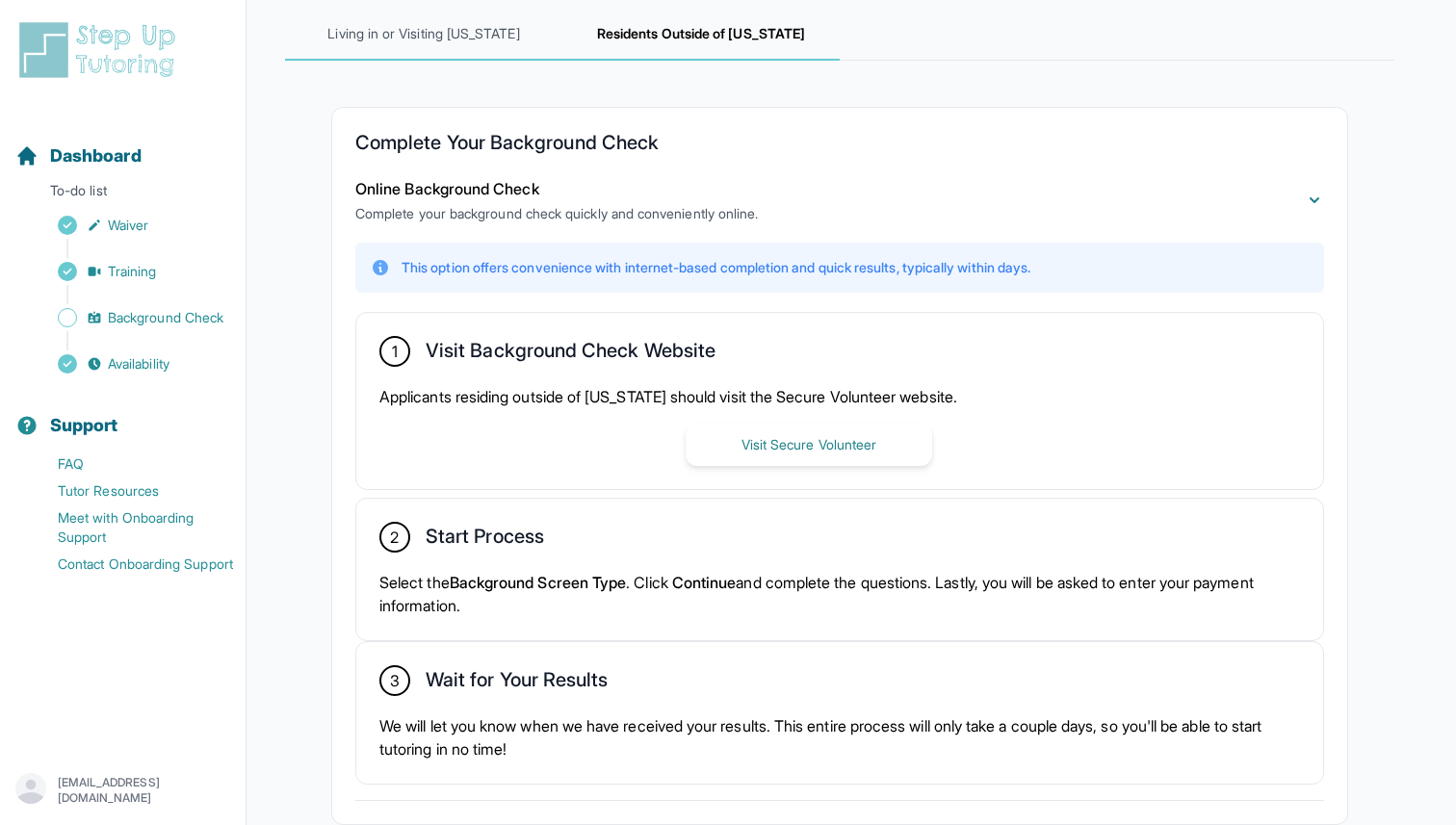  What do you see at coordinates (839, 200) in the screenshot?
I see `button: Online Background CheckComplete your background check quickly and conveniently online.` at bounding box center [839, 200].